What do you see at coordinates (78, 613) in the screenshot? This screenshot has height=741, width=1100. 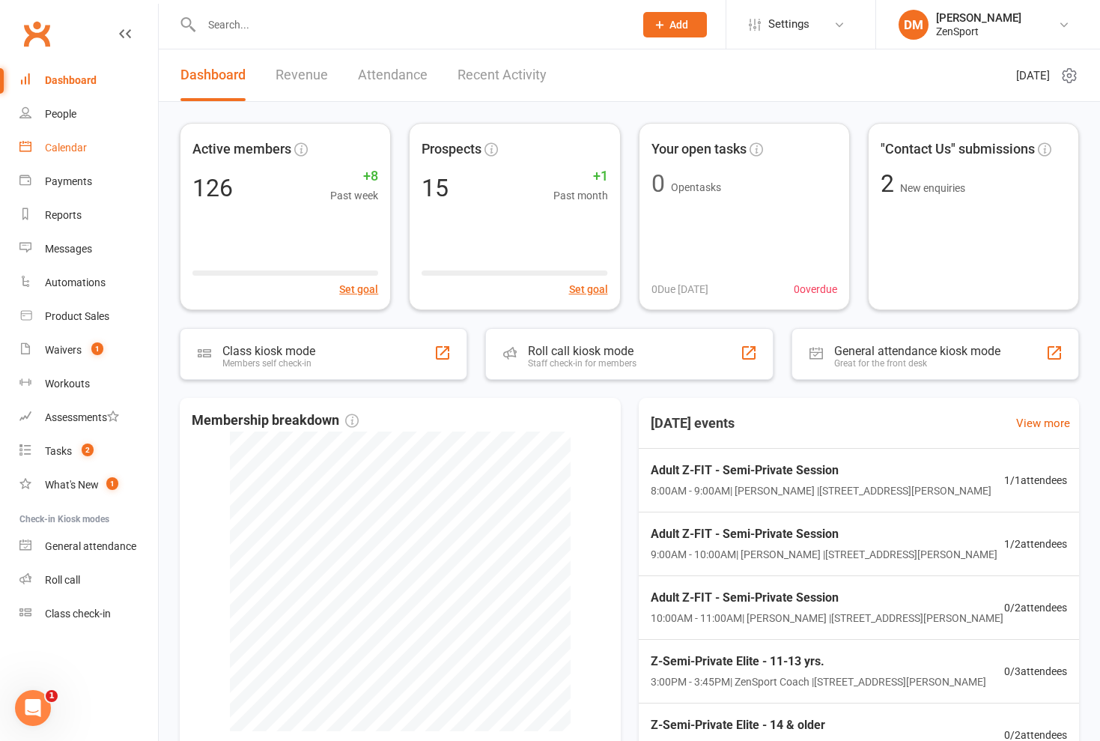 I see `div: Class check-in` at bounding box center [78, 613].